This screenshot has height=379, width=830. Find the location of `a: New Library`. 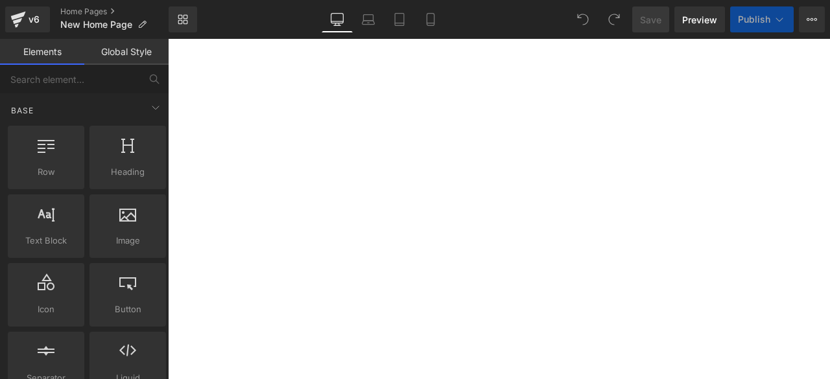

a: New Library is located at coordinates (183, 19).